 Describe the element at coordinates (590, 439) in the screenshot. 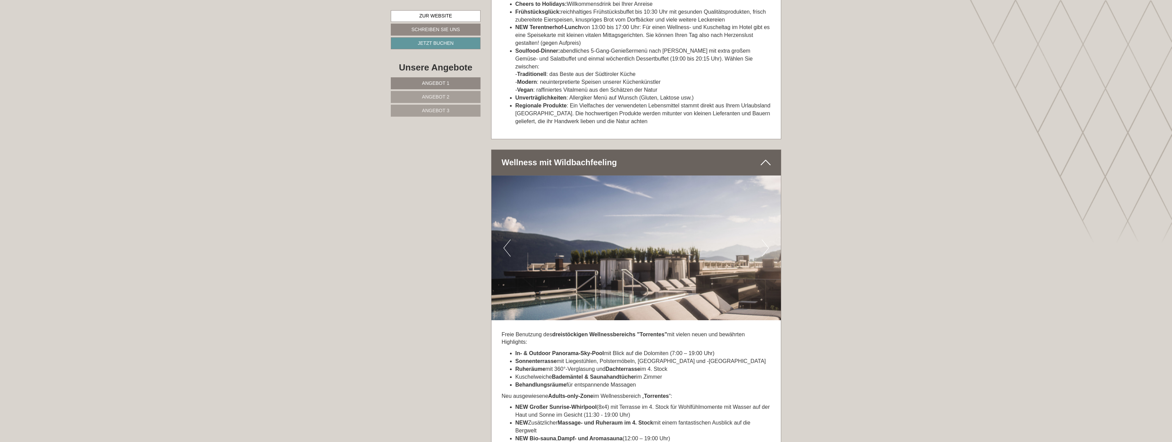

I see `strong: Dampf- und Aromasauna` at that location.